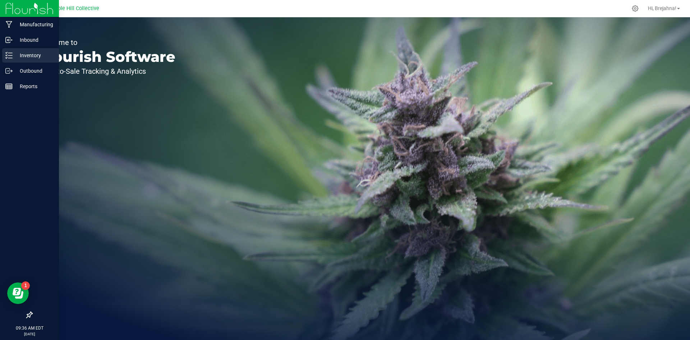  What do you see at coordinates (73, 8) in the screenshot?
I see `span: Temple Hill Collective` at bounding box center [73, 8].